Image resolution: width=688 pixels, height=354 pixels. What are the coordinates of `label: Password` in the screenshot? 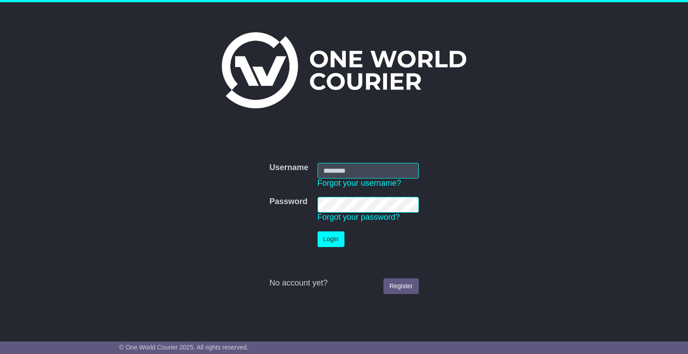 It's located at (288, 202).